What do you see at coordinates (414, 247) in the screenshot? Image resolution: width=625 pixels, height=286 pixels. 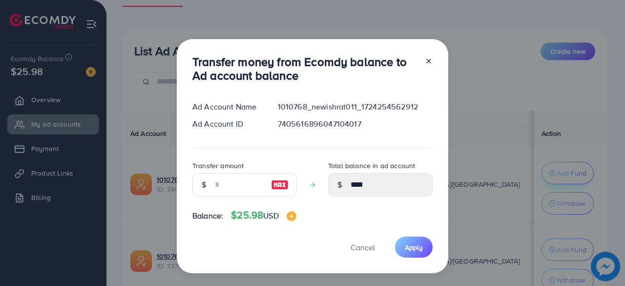 I see `span: Apply` at bounding box center [414, 247].